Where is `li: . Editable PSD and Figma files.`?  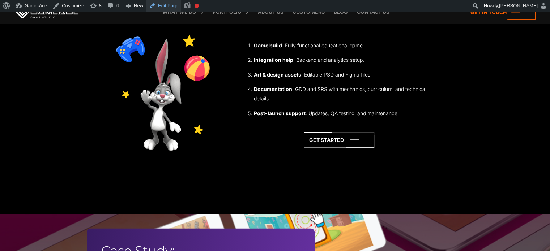
li: . Editable PSD and Figma files. is located at coordinates (345, 75).